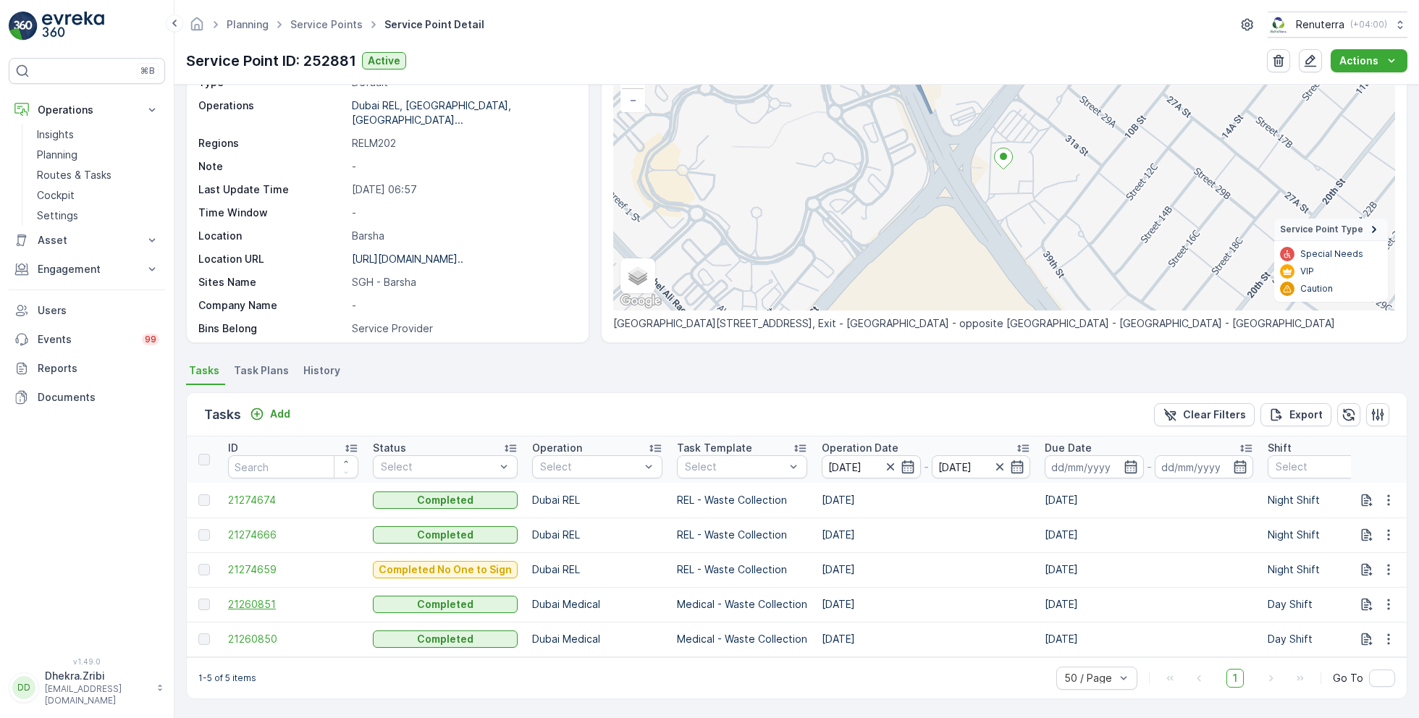  What do you see at coordinates (434, 25) in the screenshot?
I see `span: Service Point Detail` at bounding box center [434, 25].